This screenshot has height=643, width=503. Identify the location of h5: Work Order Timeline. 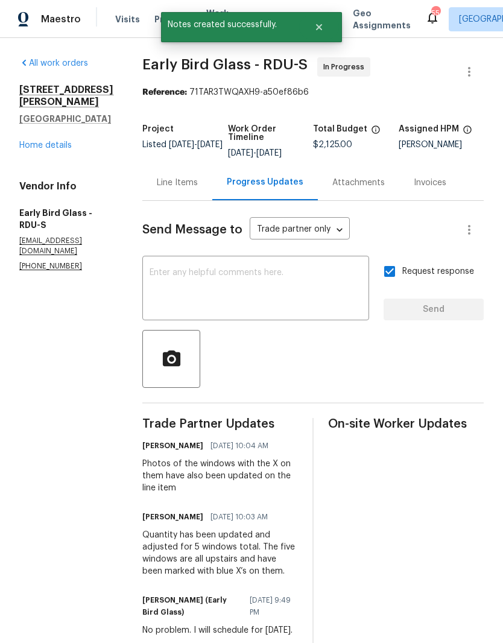
(271, 133).